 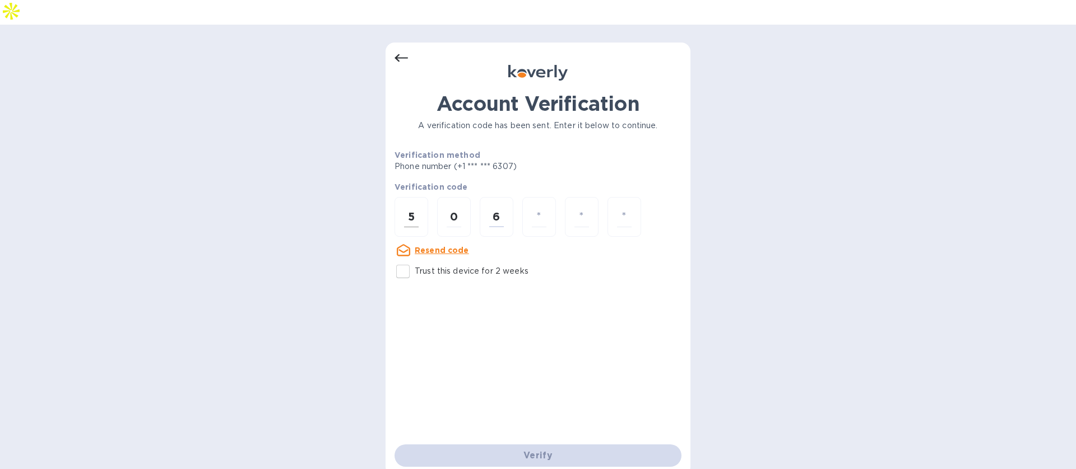 What do you see at coordinates (538, 187) in the screenshot?
I see `p: Verification code` at bounding box center [538, 187].